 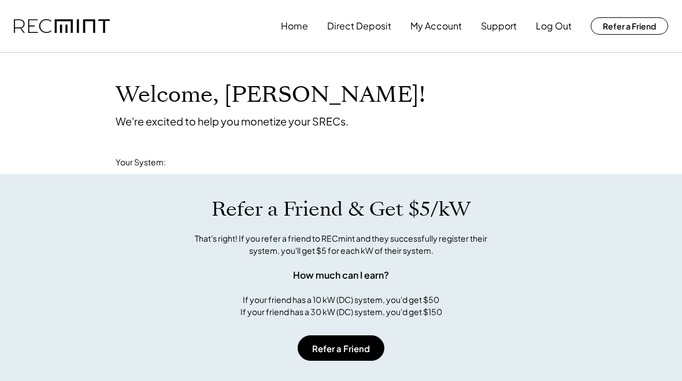 I want to click on button: Support, so click(x=499, y=26).